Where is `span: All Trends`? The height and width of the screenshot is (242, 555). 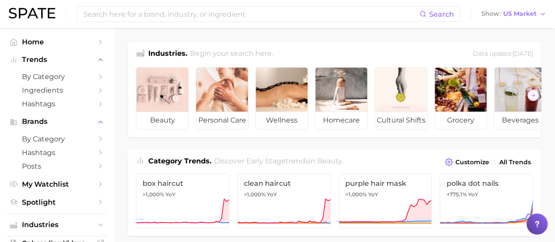
span: All Trends is located at coordinates (515, 162).